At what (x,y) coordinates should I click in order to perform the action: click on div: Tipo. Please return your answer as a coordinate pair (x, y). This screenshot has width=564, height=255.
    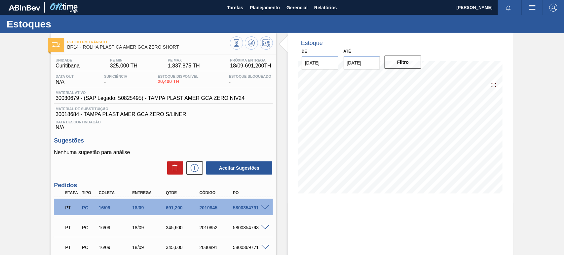
    Looking at the image, I should click on (89, 193).